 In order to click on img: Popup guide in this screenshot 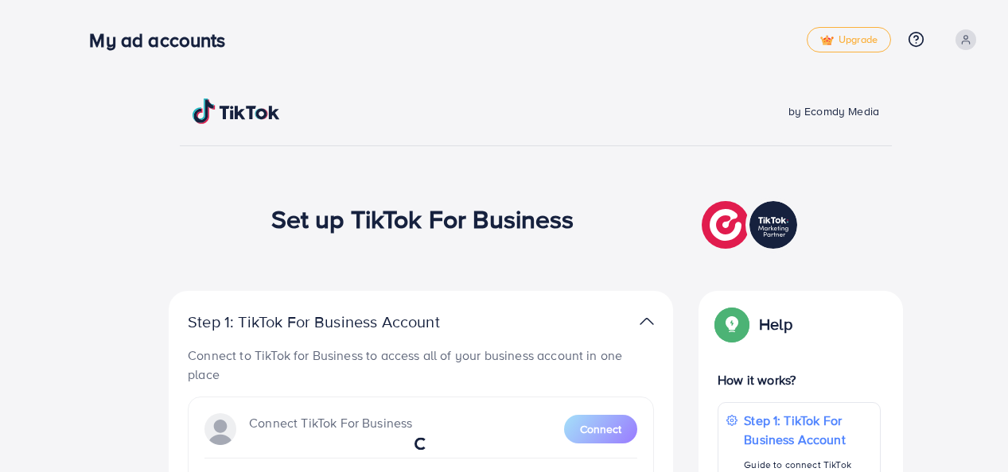, I will do `click(732, 325)`.